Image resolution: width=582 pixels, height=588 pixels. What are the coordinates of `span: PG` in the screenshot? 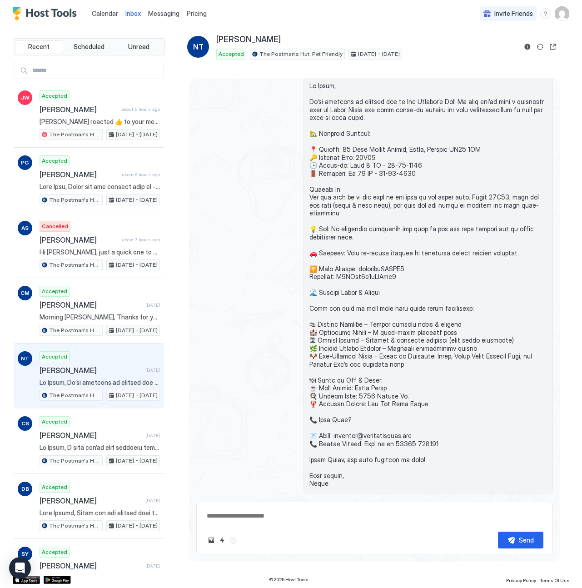 It's located at (25, 163).